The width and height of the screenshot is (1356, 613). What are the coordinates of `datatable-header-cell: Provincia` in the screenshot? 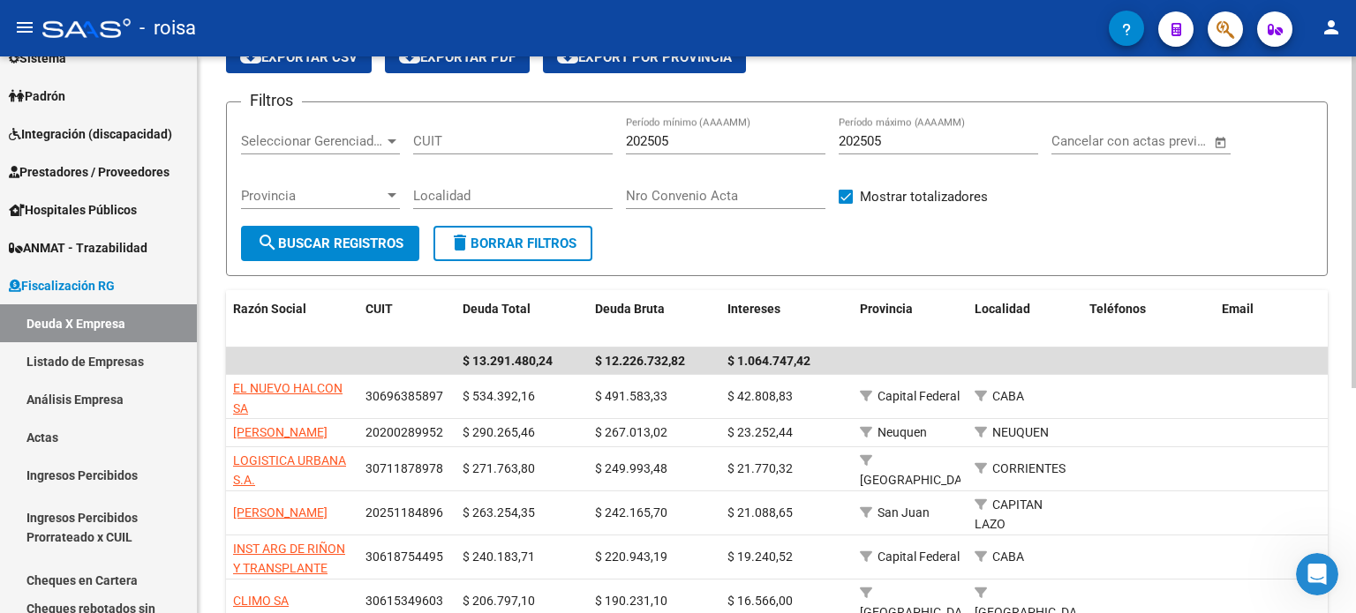 It's located at (910, 320).